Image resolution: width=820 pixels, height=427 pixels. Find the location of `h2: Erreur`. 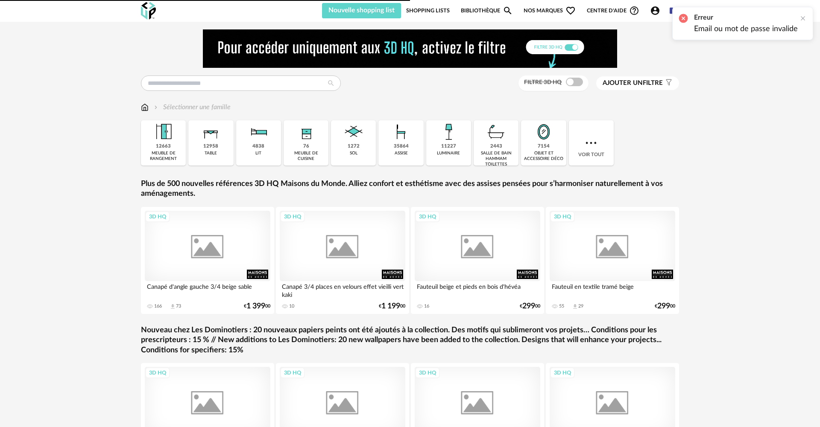

h2: Erreur is located at coordinates (745, 18).